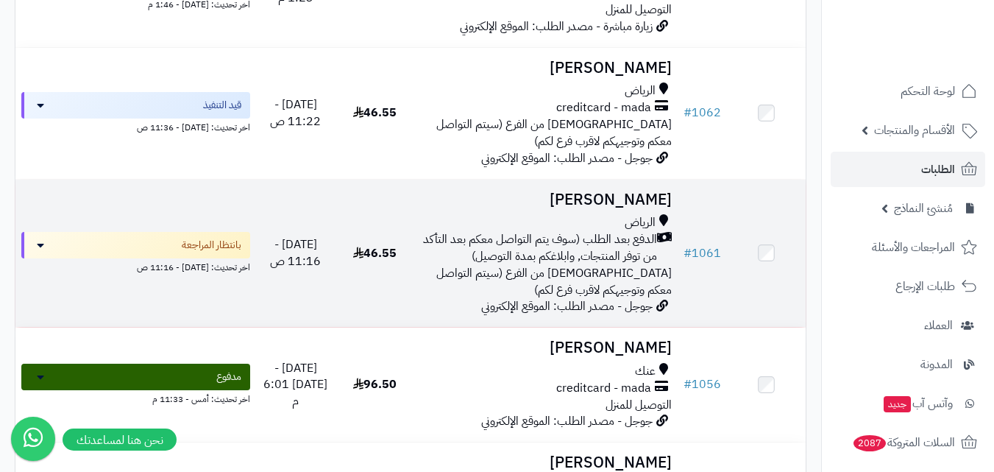 The image size is (994, 472). I want to click on span: العملاء, so click(938, 325).